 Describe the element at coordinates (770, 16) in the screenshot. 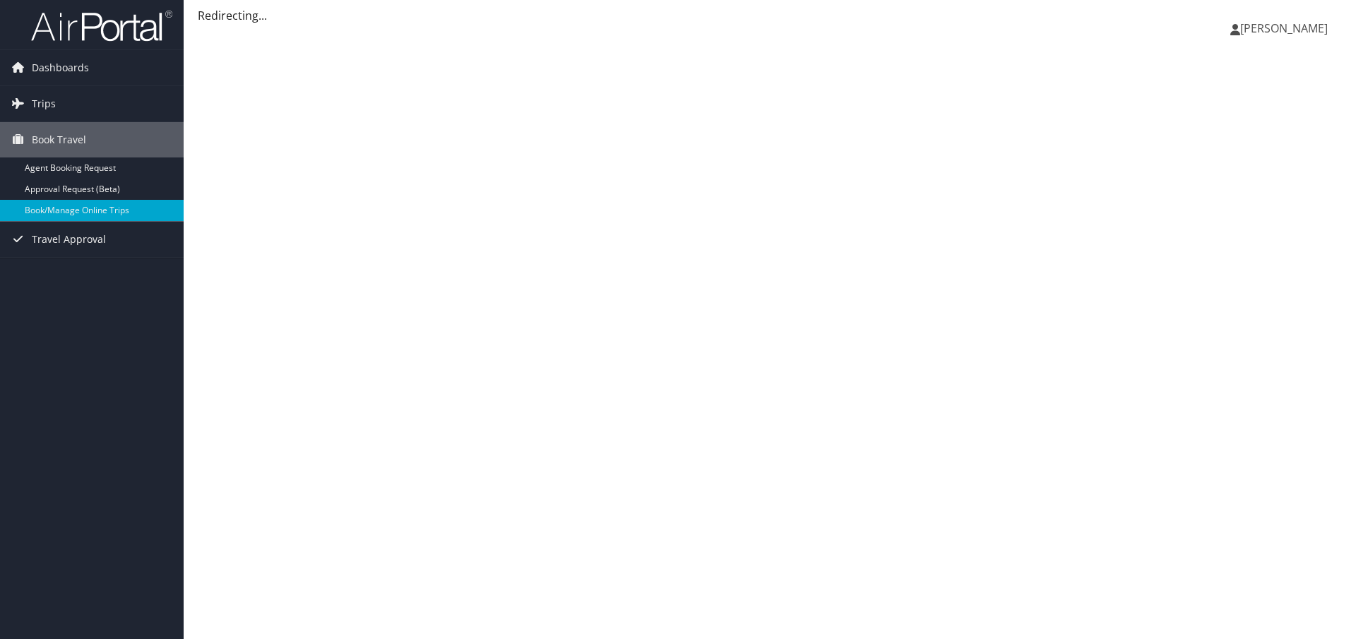

I see `div: Redirecting...` at that location.